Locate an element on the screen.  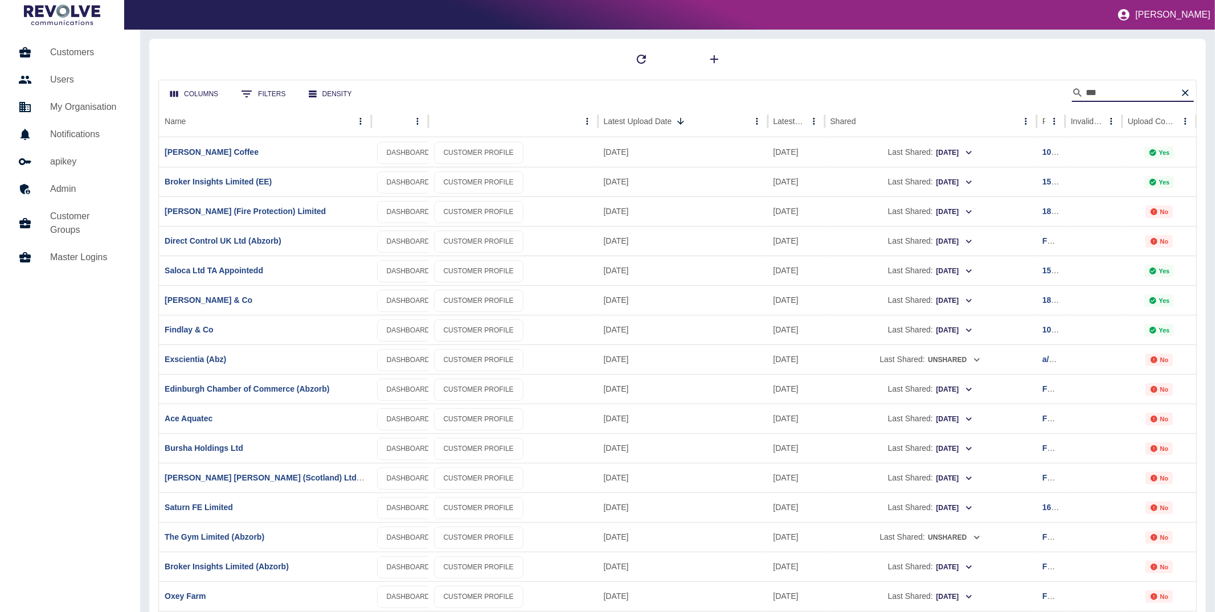
button: Name column menu is located at coordinates (361, 121).